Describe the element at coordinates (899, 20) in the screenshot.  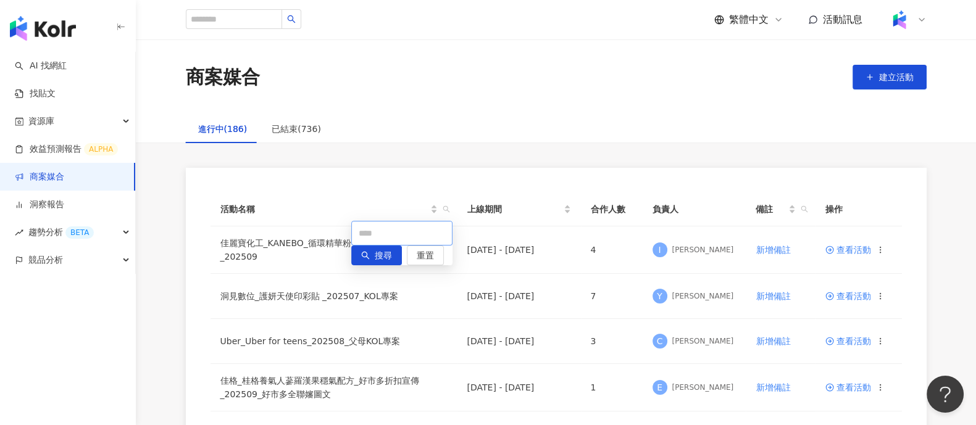
I see `img: Kolr%20app%20icon%20%281%29.png` at that location.